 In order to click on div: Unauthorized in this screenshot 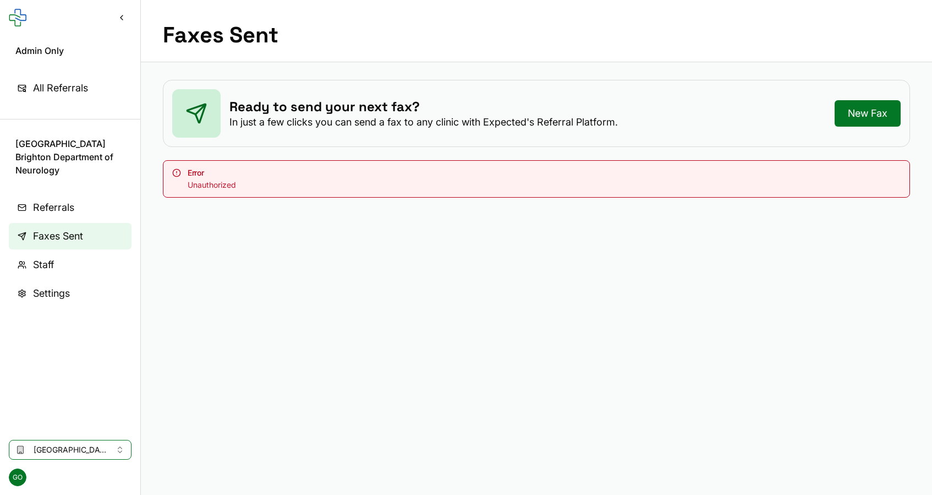, I will do `click(544, 185)`.